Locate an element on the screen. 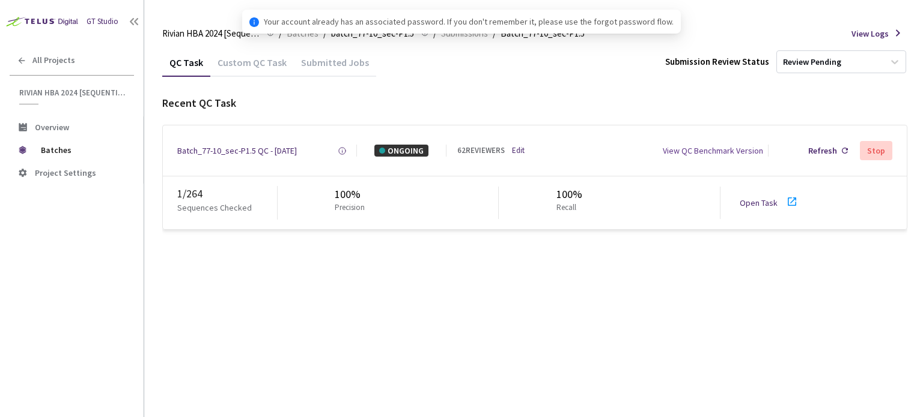 This screenshot has height=417, width=923. a: Open Task is located at coordinates (758, 203).